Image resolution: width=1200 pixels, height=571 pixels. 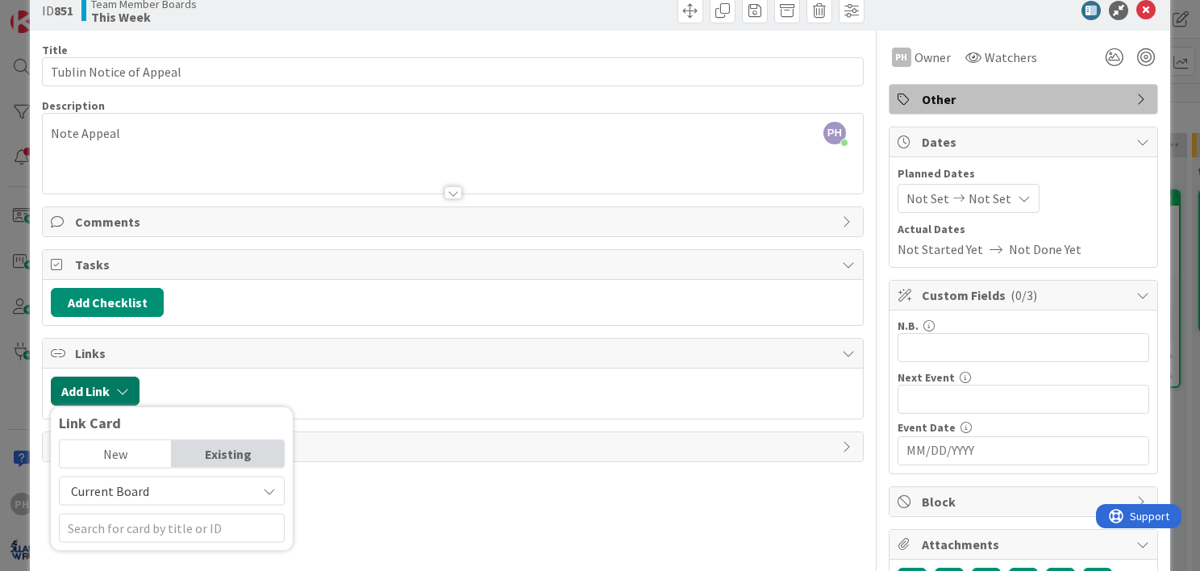 I want to click on b: 851, so click(x=64, y=10).